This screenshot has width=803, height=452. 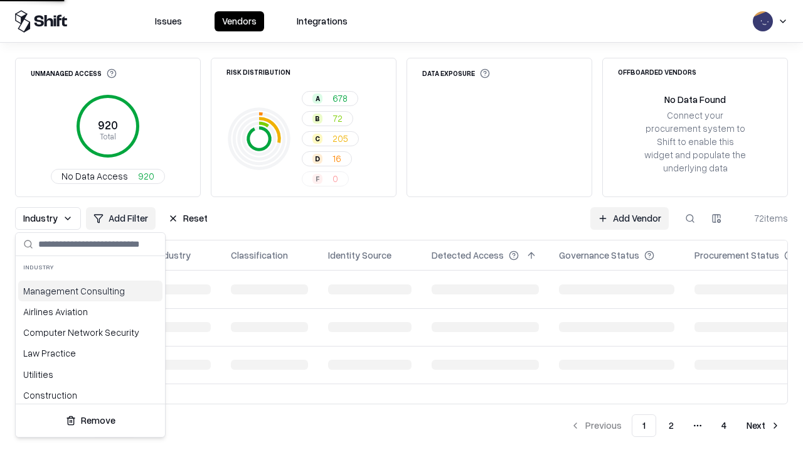 What do you see at coordinates (90, 353) in the screenshot?
I see `div: Law Practice` at bounding box center [90, 353].